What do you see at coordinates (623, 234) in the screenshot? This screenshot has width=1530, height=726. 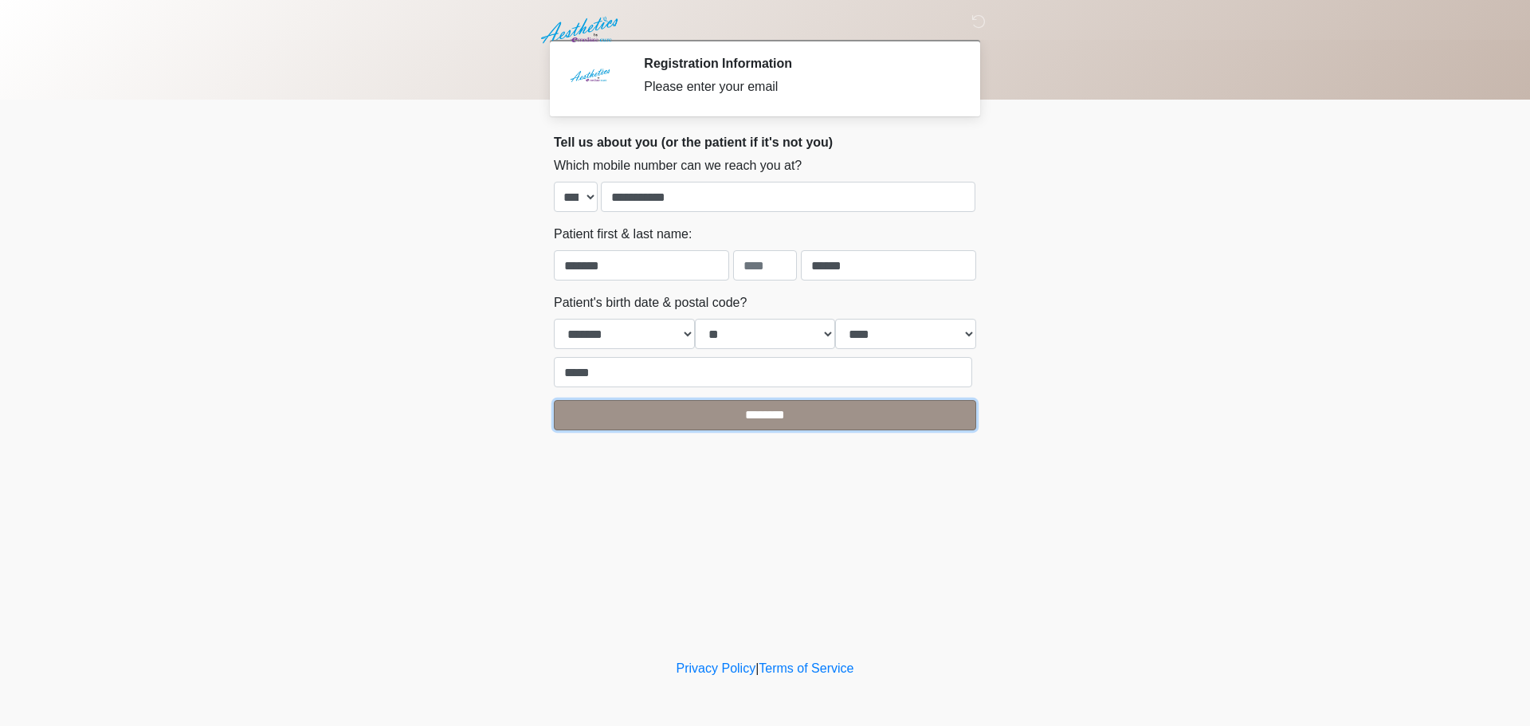 I see `label: Patient first & last name:` at bounding box center [623, 234].